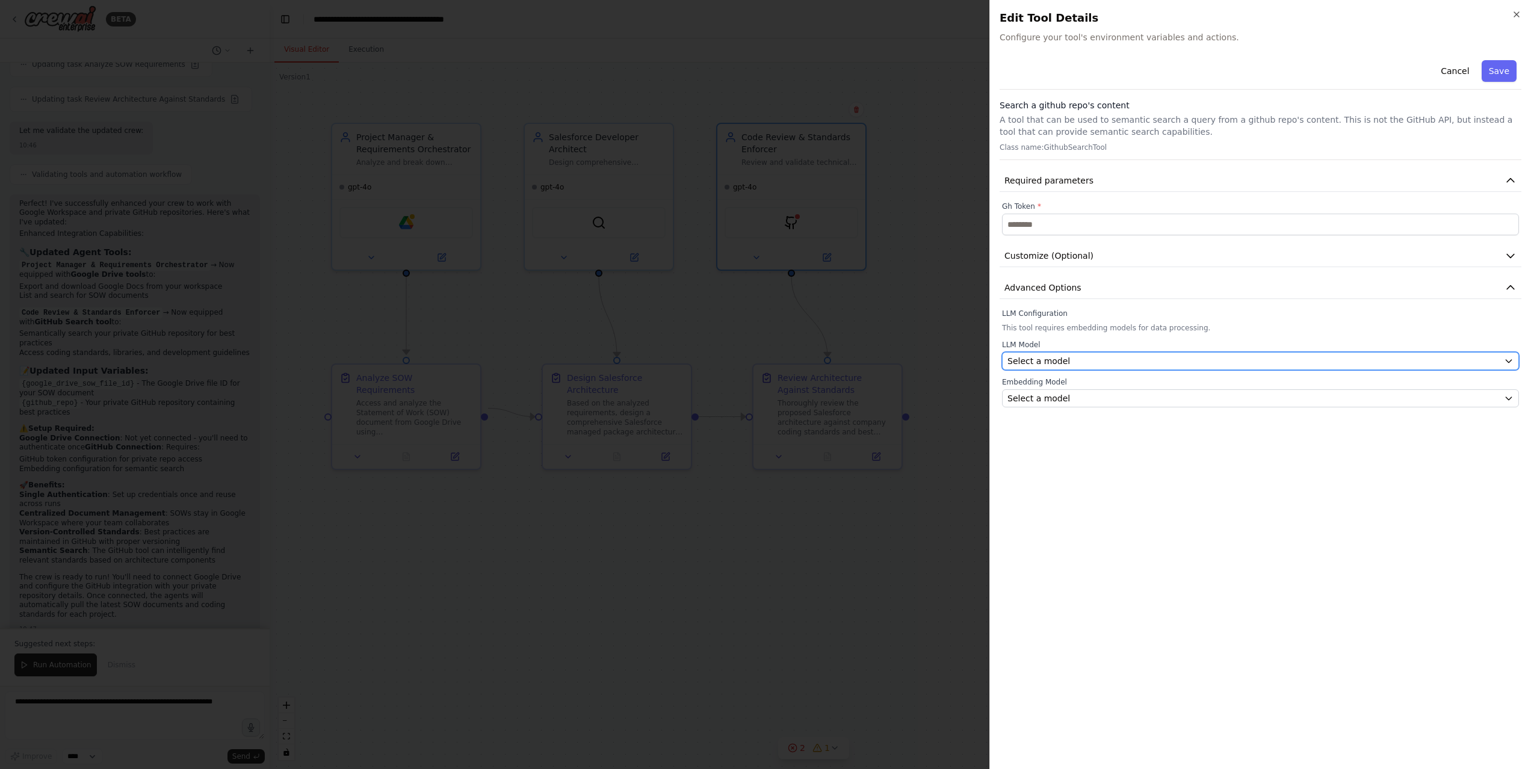 This screenshot has height=769, width=1531. What do you see at coordinates (1260, 18) in the screenshot?
I see `h2: Edit Tool Details` at bounding box center [1260, 18].